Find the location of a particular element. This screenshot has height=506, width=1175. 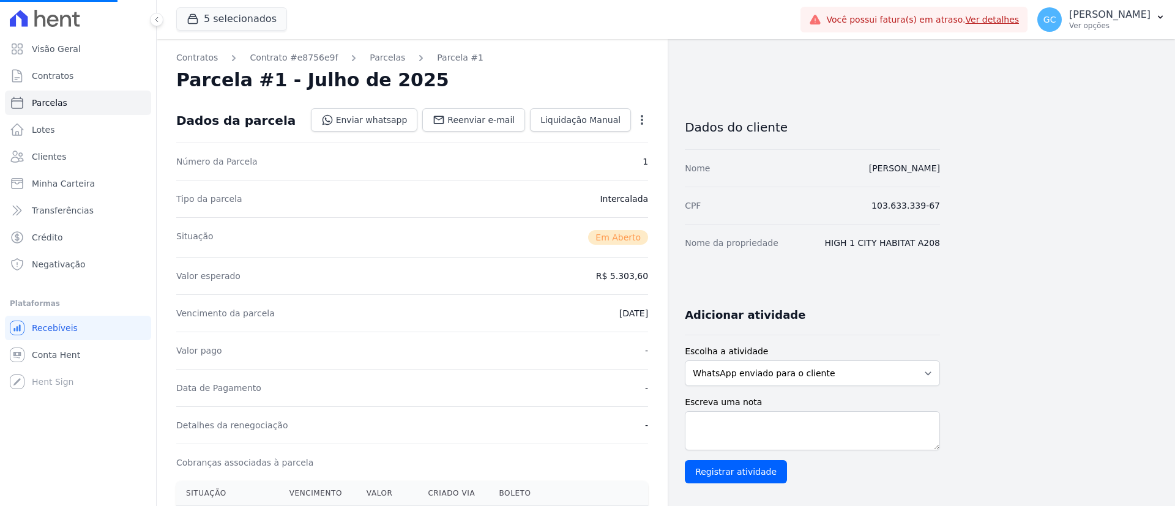

span: Crédito is located at coordinates (47, 238).